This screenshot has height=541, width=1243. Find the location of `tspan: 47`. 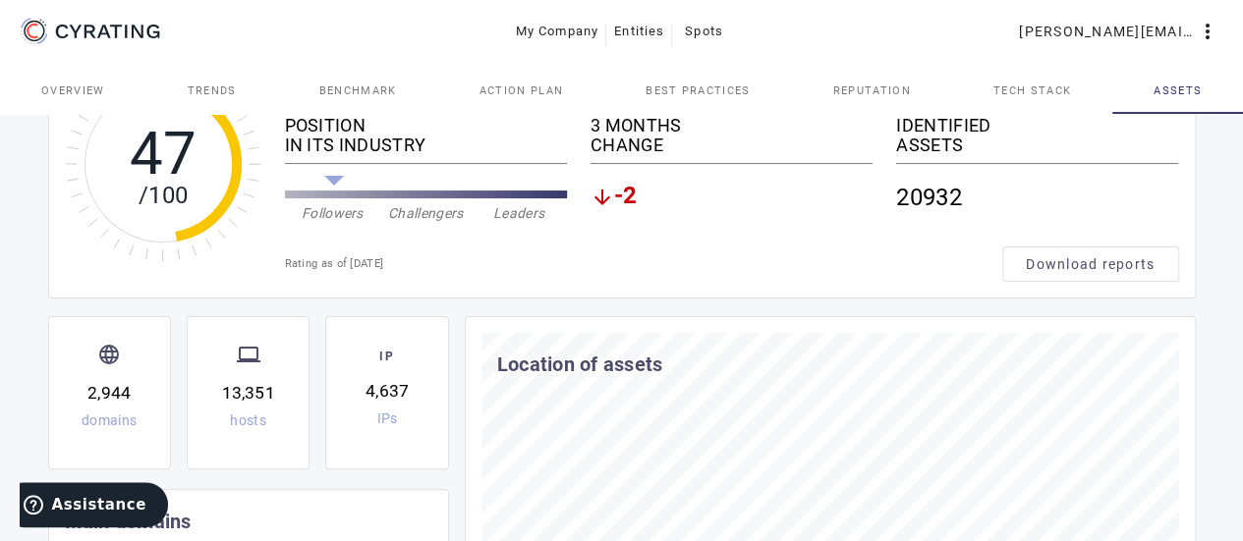

tspan: 47 is located at coordinates (162, 153).